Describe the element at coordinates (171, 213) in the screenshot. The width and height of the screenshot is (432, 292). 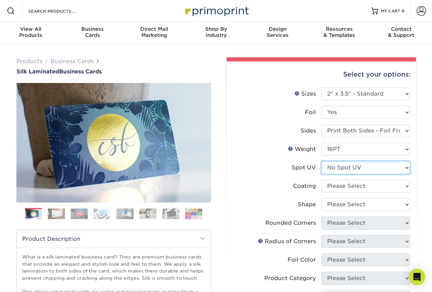
I see `img: Business Cards 07` at that location.